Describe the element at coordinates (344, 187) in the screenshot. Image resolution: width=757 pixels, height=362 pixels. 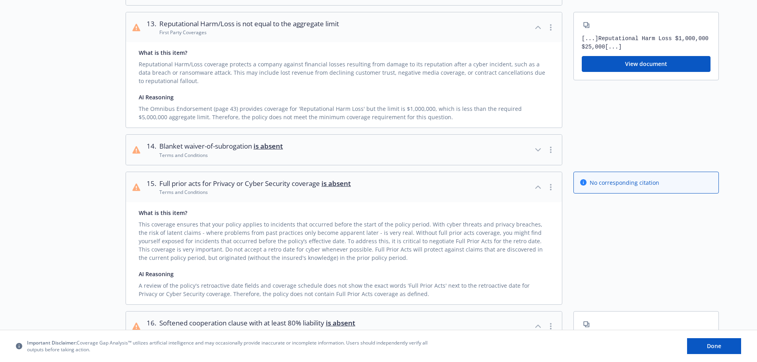
I see `button: 15.Full prior acts for Privacy or Cyber Security coverage is absentTerms and Conditions` at that location.